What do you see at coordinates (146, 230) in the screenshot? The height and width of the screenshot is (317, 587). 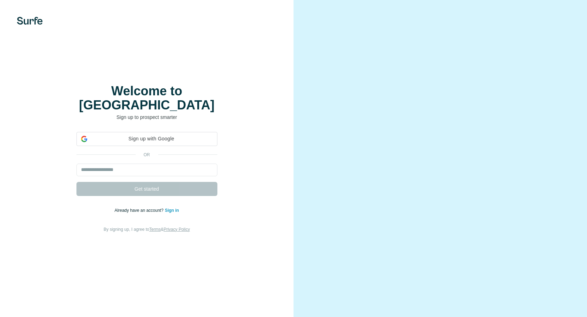 I see `span: By signing up, I agree to &` at bounding box center [146, 230].